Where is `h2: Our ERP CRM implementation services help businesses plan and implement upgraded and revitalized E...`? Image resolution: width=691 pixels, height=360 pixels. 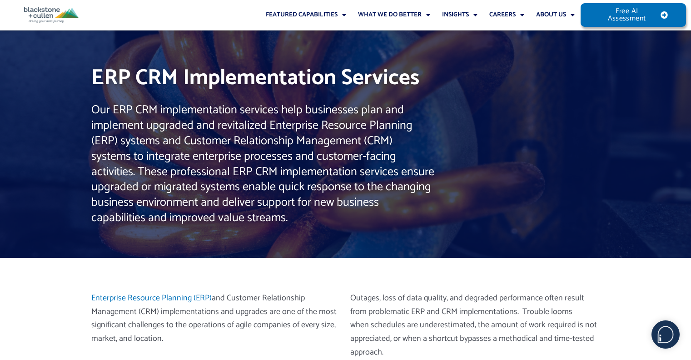
h2: Our ERP CRM implementation services help businesses plan and implement upgraded and revitalized E... is located at coordinates (263, 164).